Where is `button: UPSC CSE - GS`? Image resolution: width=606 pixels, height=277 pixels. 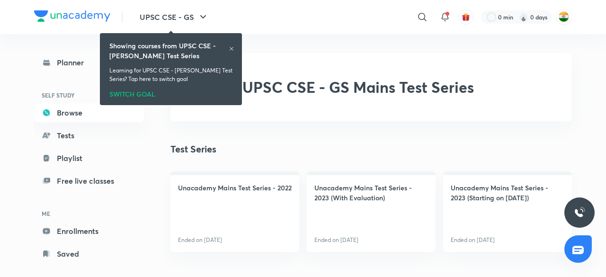
button: UPSC CSE - GS is located at coordinates (174, 17).